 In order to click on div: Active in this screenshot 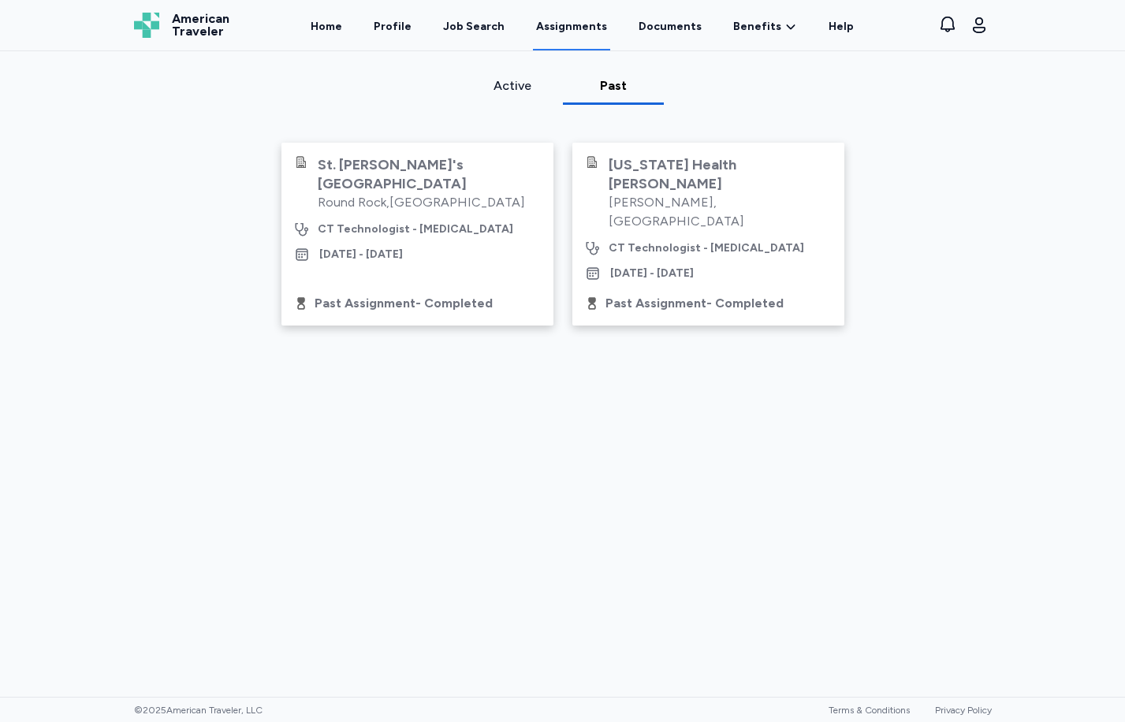, I will do `click(513, 86)`.